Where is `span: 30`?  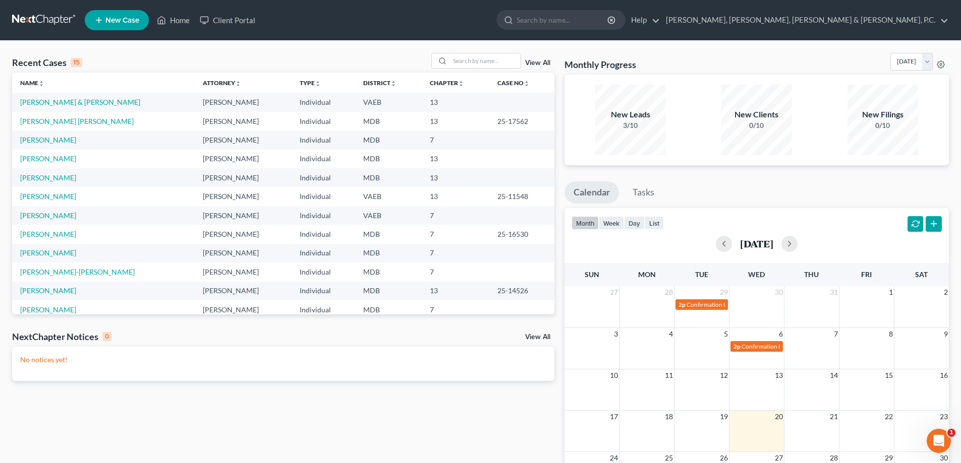 span: 30 is located at coordinates (779, 292).